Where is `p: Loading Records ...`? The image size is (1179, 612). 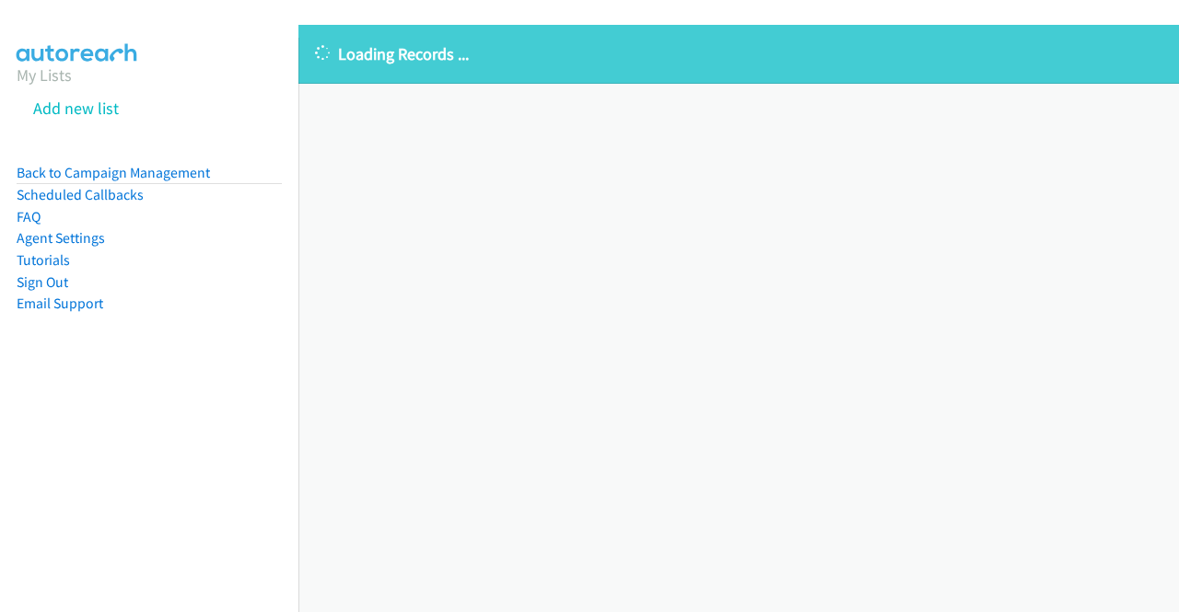
p: Loading Records ... is located at coordinates (738, 53).